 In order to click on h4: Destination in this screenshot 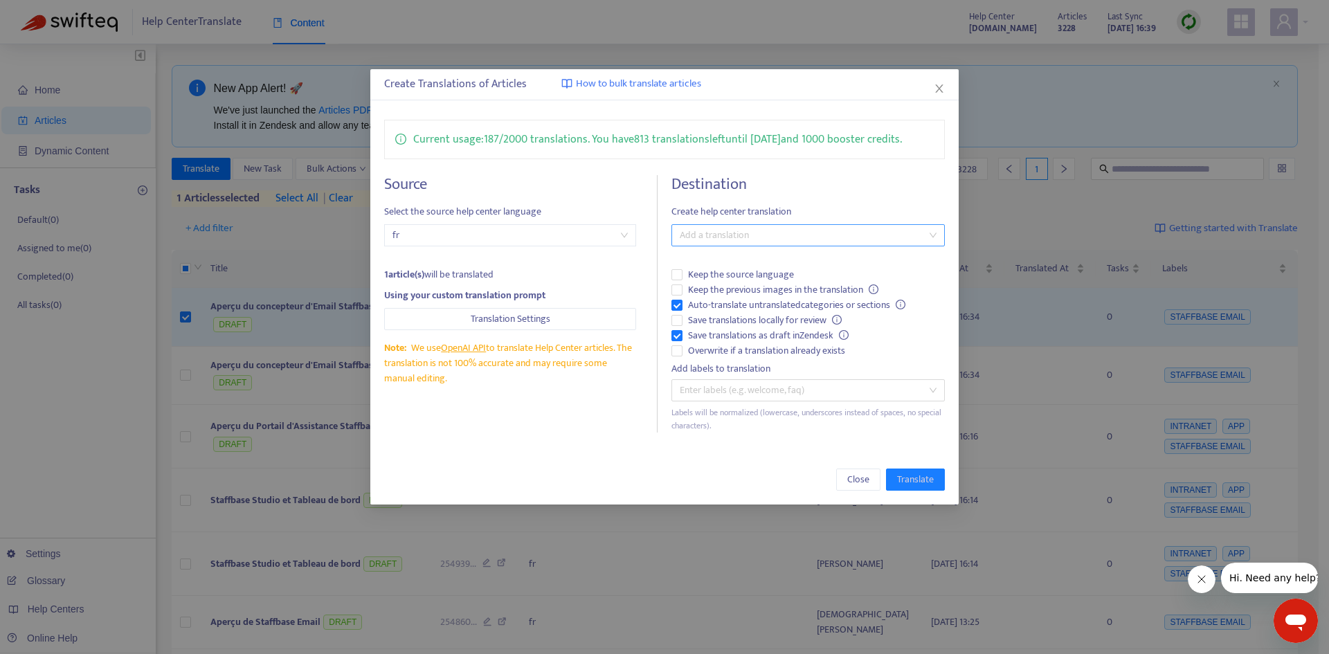, I will do `click(808, 184)`.